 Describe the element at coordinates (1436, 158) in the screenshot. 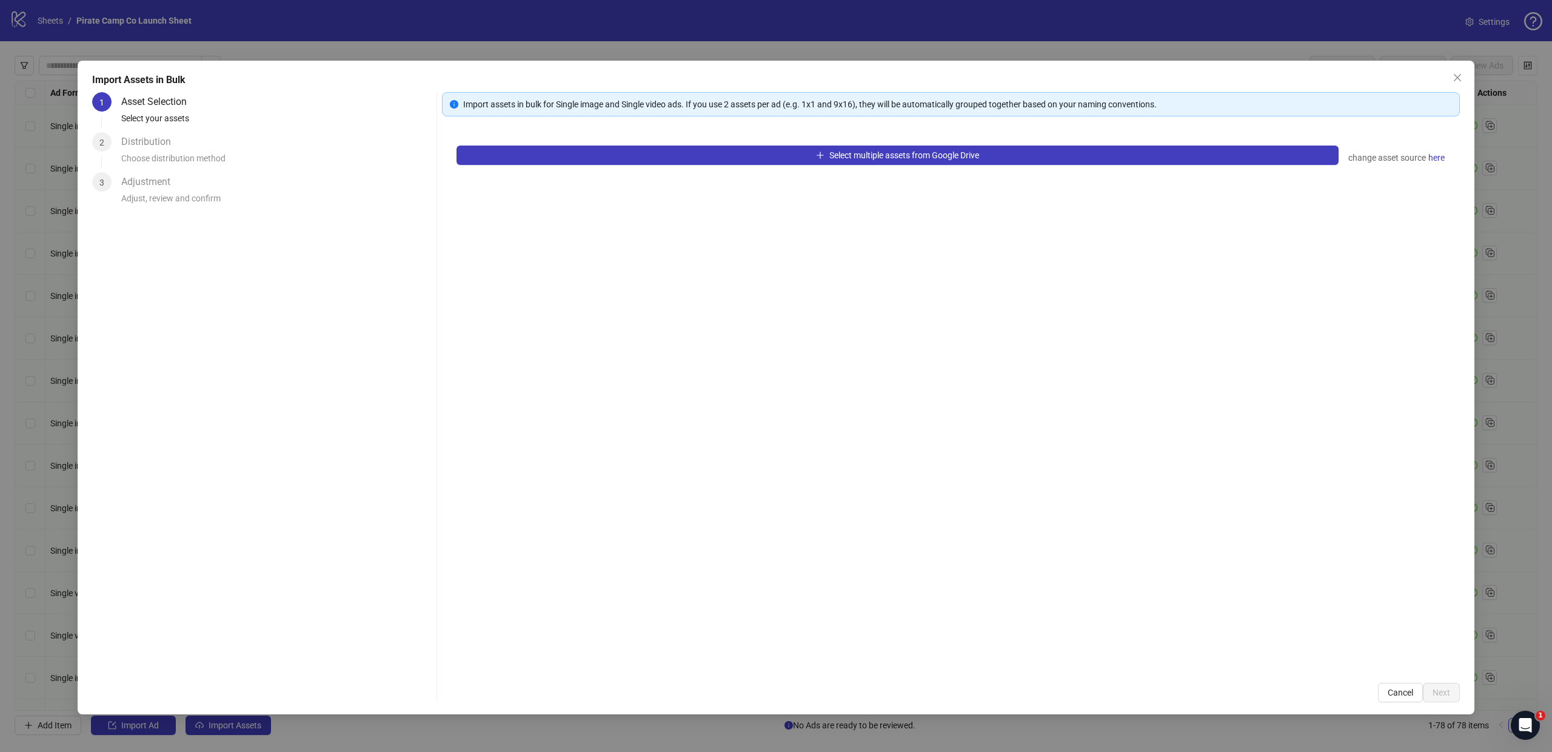

I see `span: here` at that location.